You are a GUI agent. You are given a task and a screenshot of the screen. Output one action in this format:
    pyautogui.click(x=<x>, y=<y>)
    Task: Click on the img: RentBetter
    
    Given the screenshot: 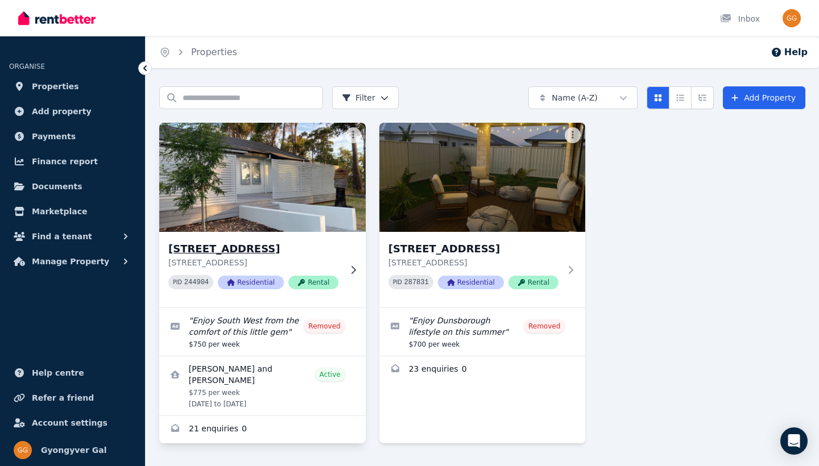 What is the action you would take?
    pyautogui.click(x=57, y=18)
    